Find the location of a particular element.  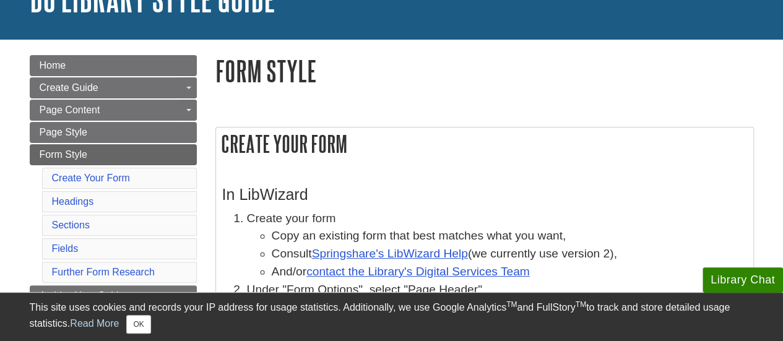

a: Further Form Research is located at coordinates (103, 272).